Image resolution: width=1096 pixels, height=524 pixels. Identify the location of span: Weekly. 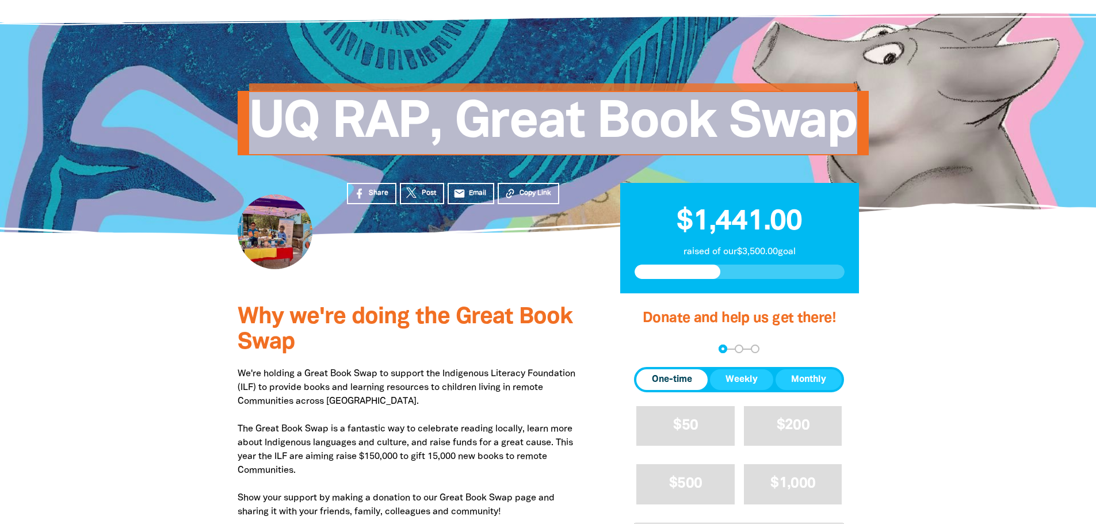
(741, 380).